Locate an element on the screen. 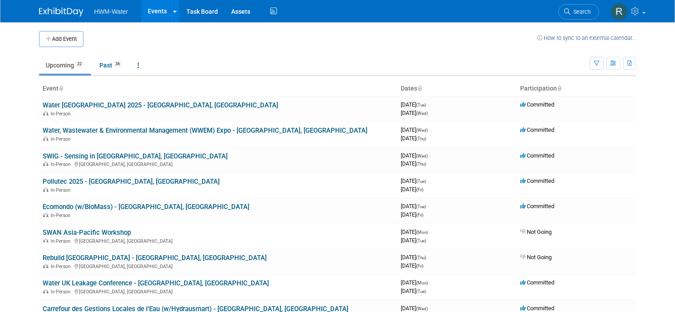 Image resolution: width=675 pixels, height=312 pixels. button: Add Event is located at coordinates (61, 39).